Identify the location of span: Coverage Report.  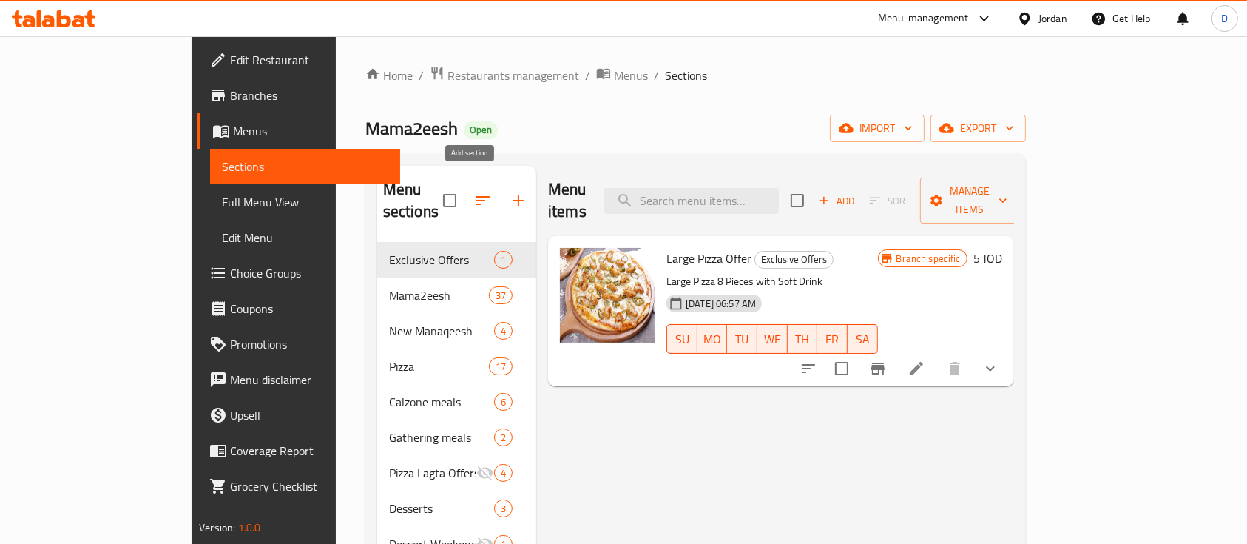
(309, 451).